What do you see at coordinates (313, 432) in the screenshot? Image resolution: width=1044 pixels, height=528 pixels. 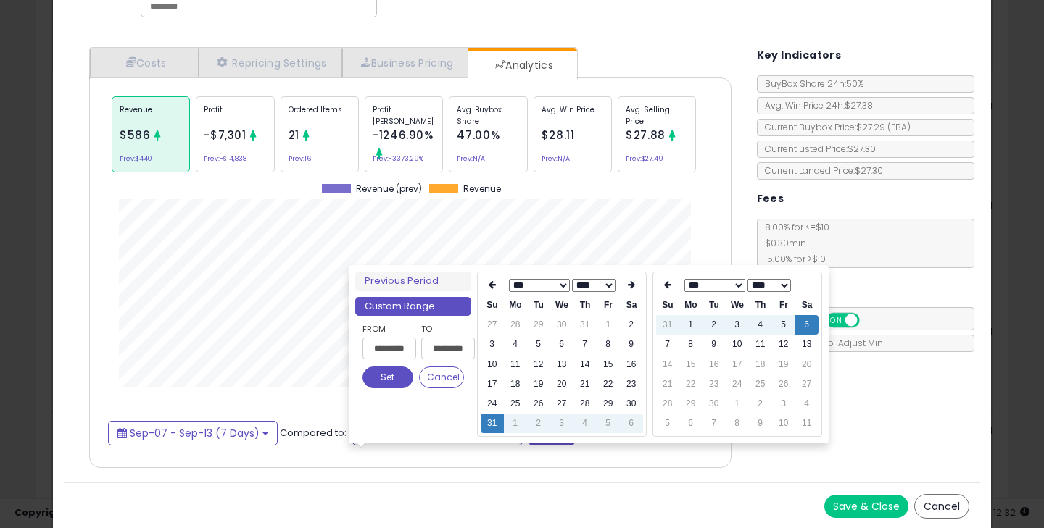 I see `span: Compared to:` at bounding box center [313, 432].